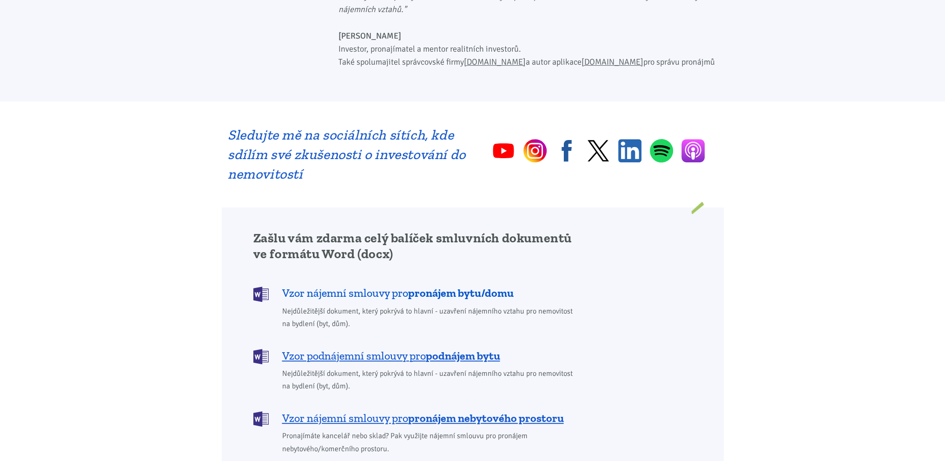  I want to click on b: pronájem nebytového prostoru, so click(486, 418).